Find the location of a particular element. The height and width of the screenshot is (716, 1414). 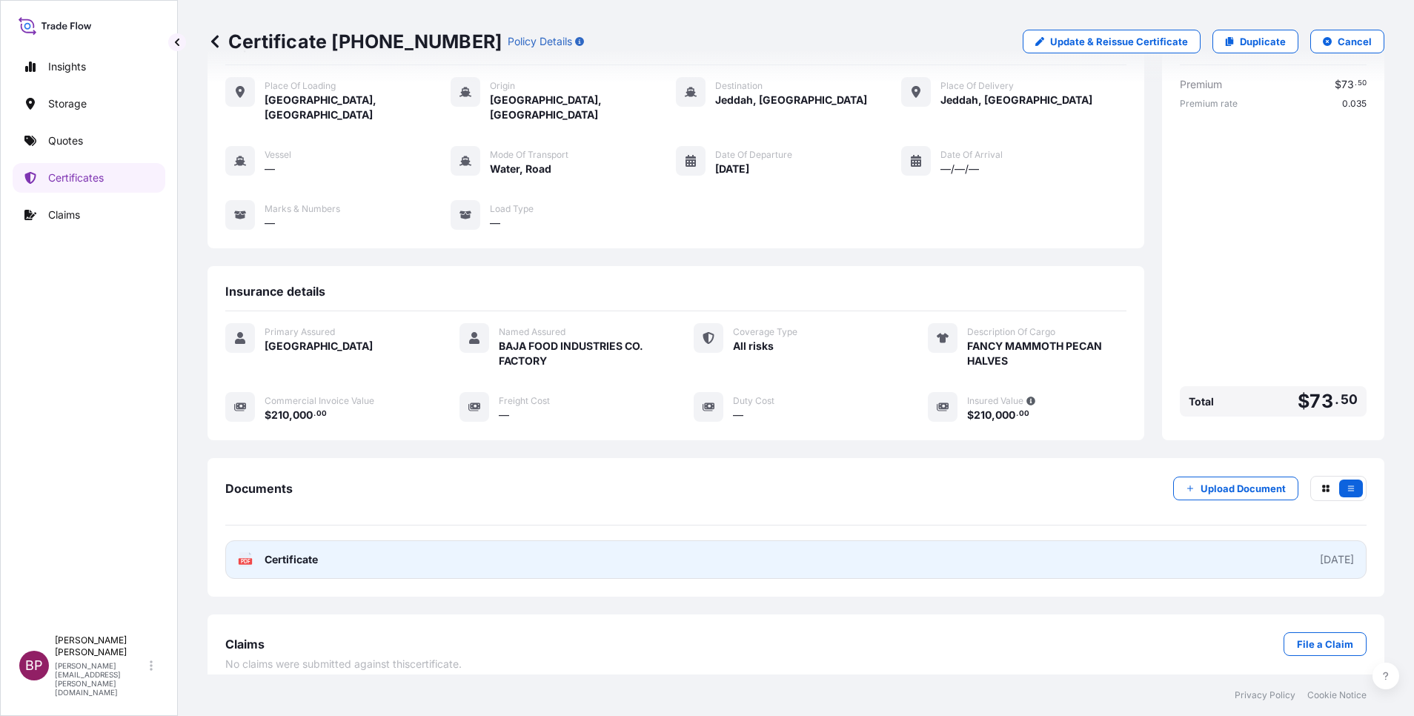

span: Insured Value is located at coordinates (996, 401).